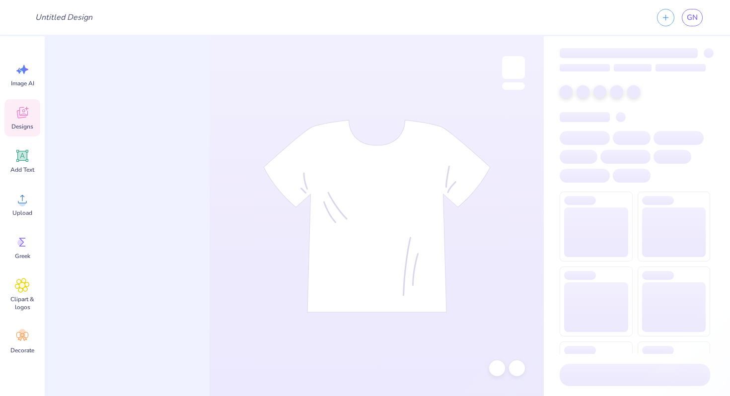 The image size is (730, 396). I want to click on span: Upload, so click(22, 213).